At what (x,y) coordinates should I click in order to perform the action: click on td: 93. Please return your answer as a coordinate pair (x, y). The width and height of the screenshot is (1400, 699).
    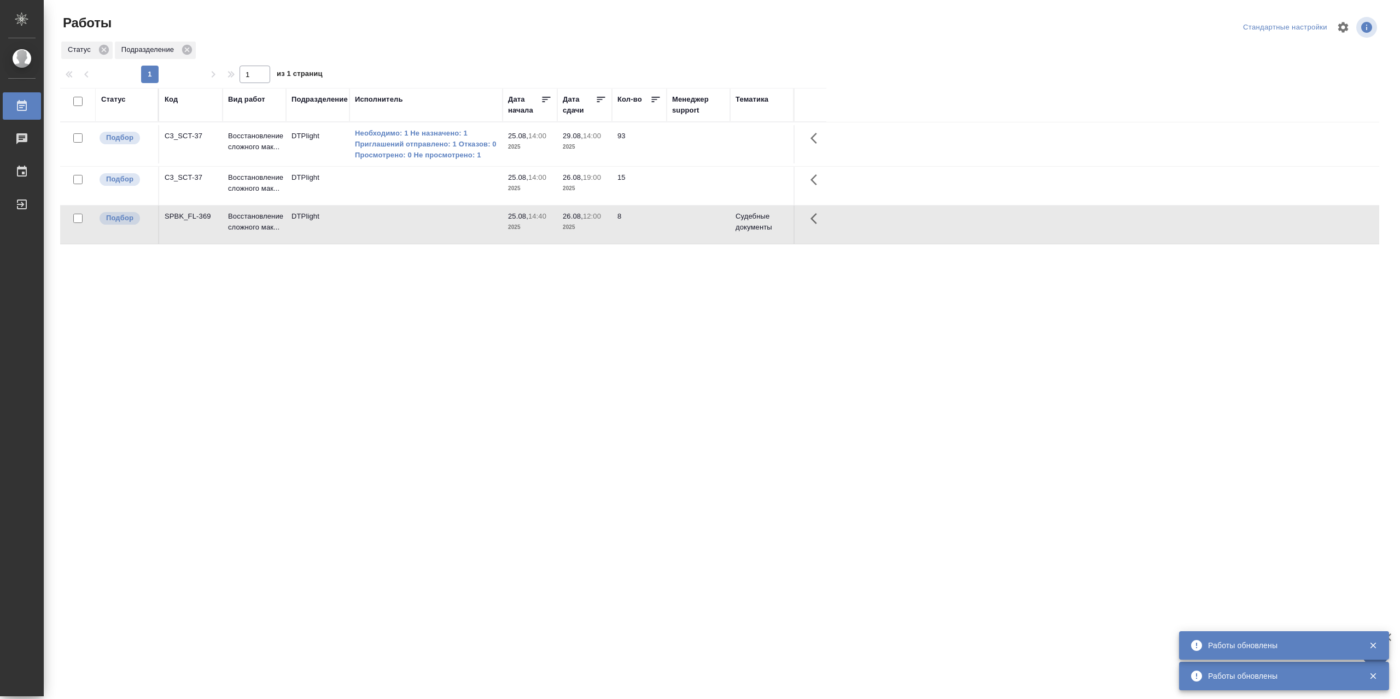
    Looking at the image, I should click on (639, 144).